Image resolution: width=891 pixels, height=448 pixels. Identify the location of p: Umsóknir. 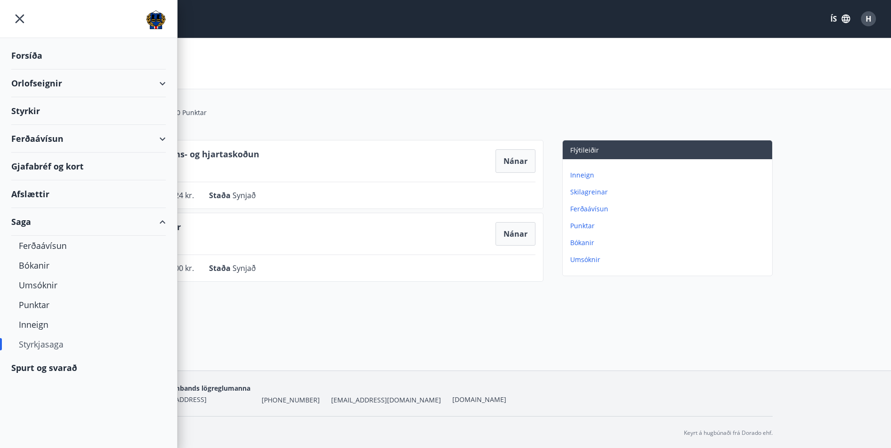
(669, 260).